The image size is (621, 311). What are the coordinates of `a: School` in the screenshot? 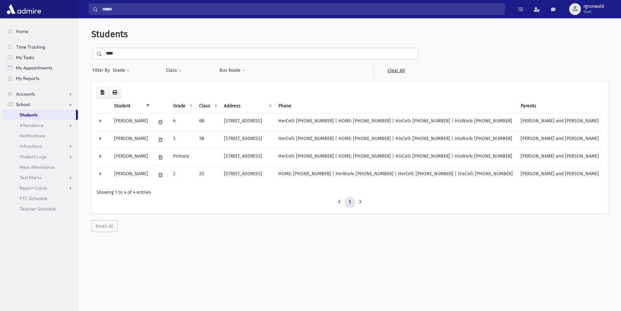 It's located at (40, 104).